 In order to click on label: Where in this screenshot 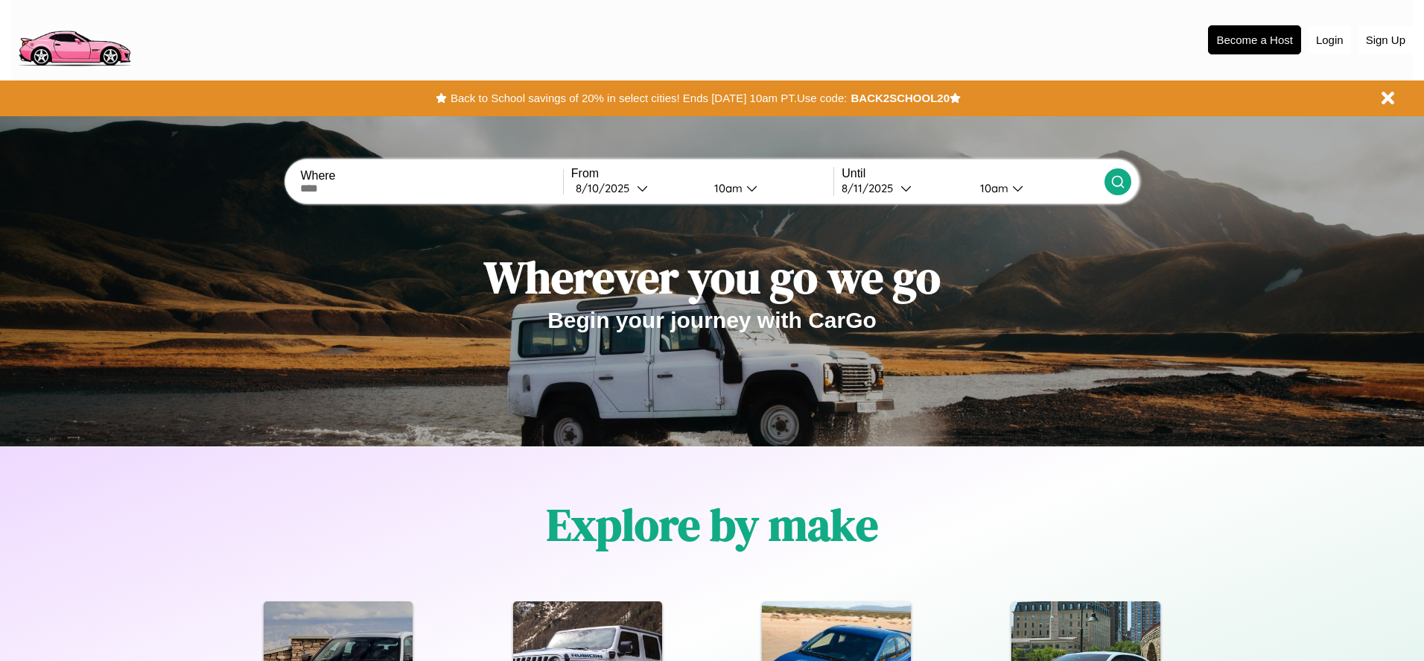, I will do `click(431, 176)`.